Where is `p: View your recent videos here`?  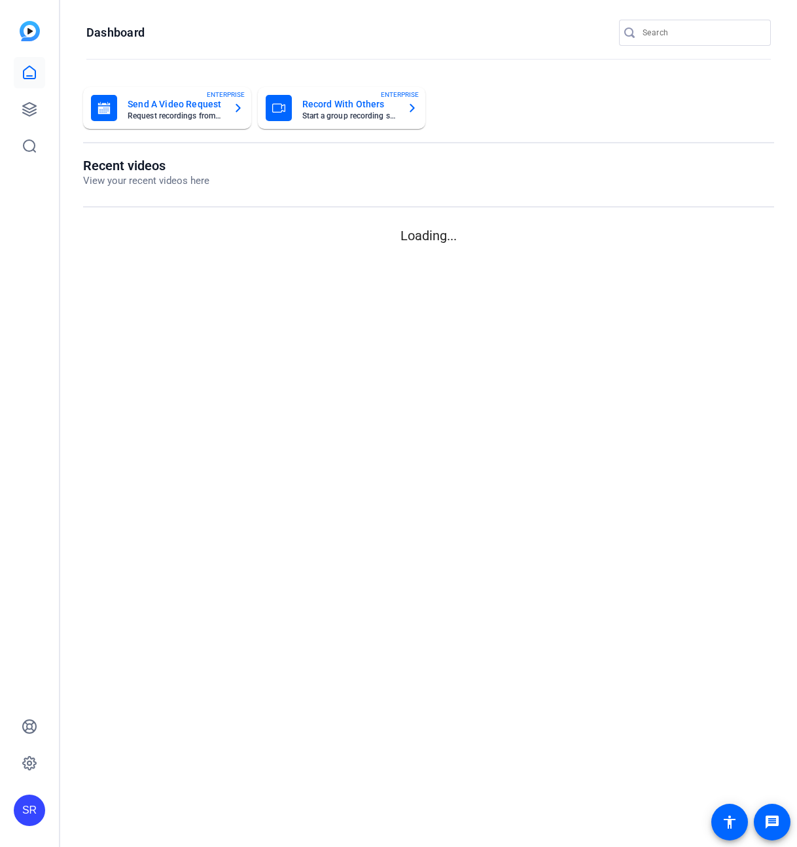 p: View your recent videos here is located at coordinates (146, 181).